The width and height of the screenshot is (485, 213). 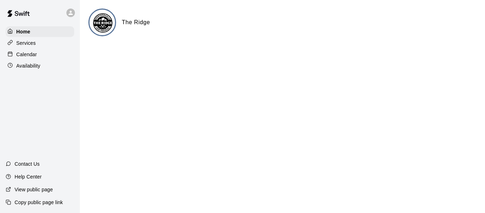 What do you see at coordinates (40, 32) in the screenshot?
I see `a: Home` at bounding box center [40, 32].